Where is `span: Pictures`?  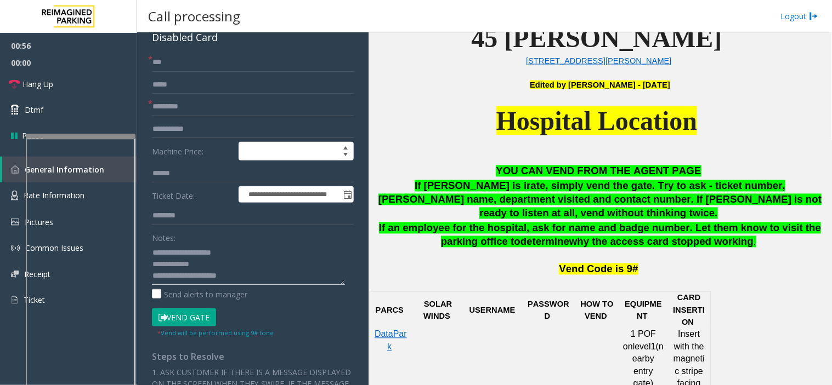
span: Pictures is located at coordinates (39, 222).